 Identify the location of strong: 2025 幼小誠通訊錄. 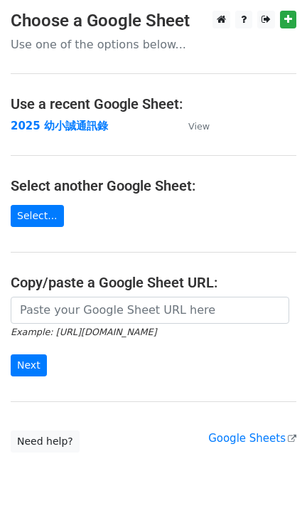
(59, 126).